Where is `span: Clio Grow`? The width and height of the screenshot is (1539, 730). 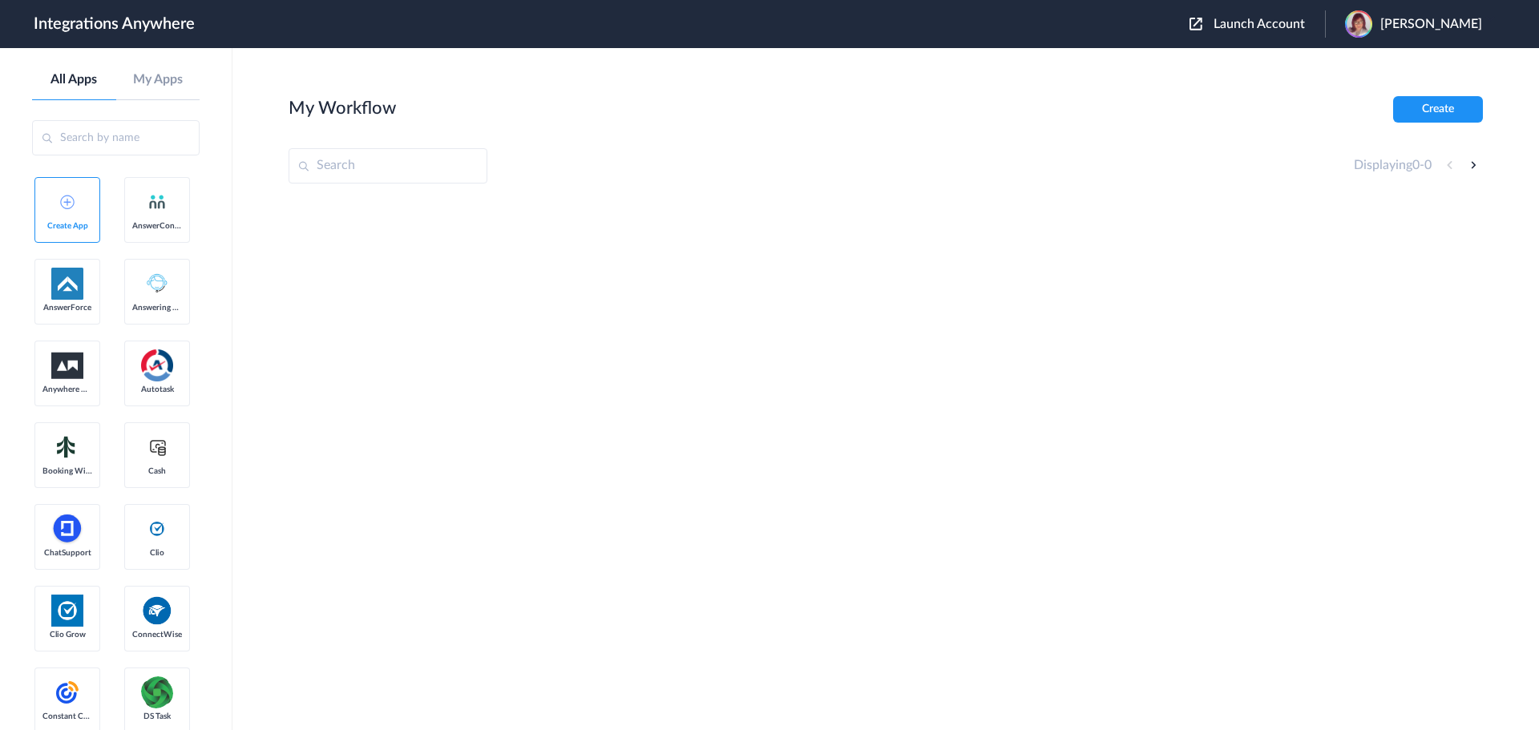 span: Clio Grow is located at coordinates (67, 635).